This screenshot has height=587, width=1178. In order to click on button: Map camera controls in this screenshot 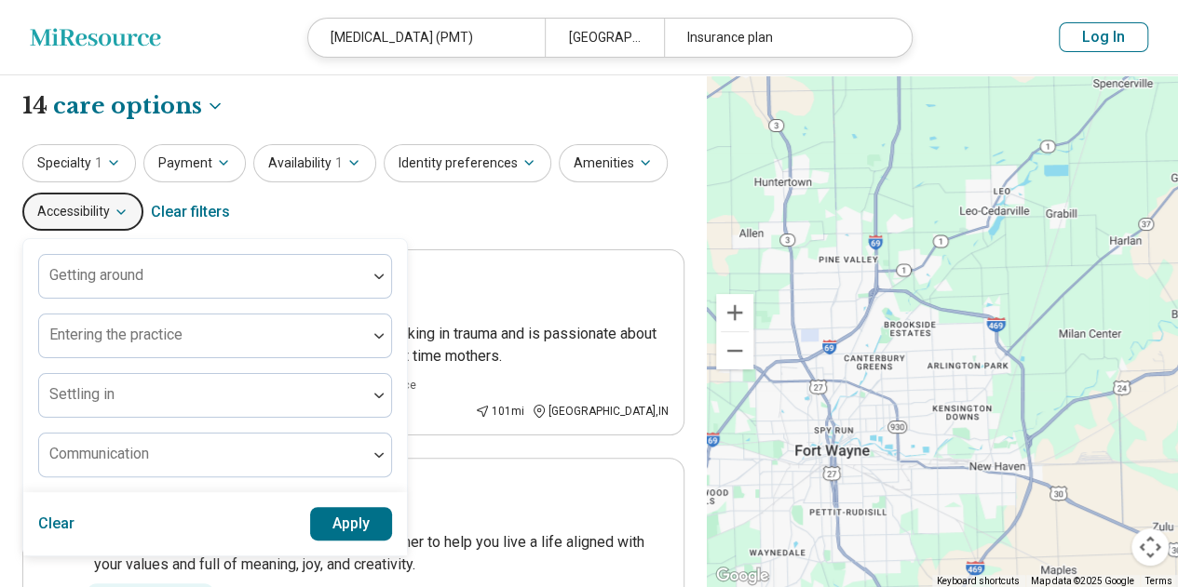, I will do `click(1150, 547)`.